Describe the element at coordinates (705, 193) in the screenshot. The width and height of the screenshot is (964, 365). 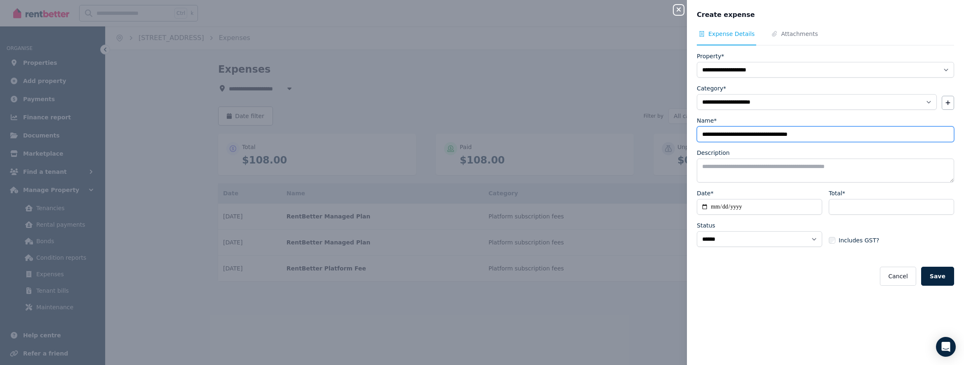
I see `label: Date*` at that location.